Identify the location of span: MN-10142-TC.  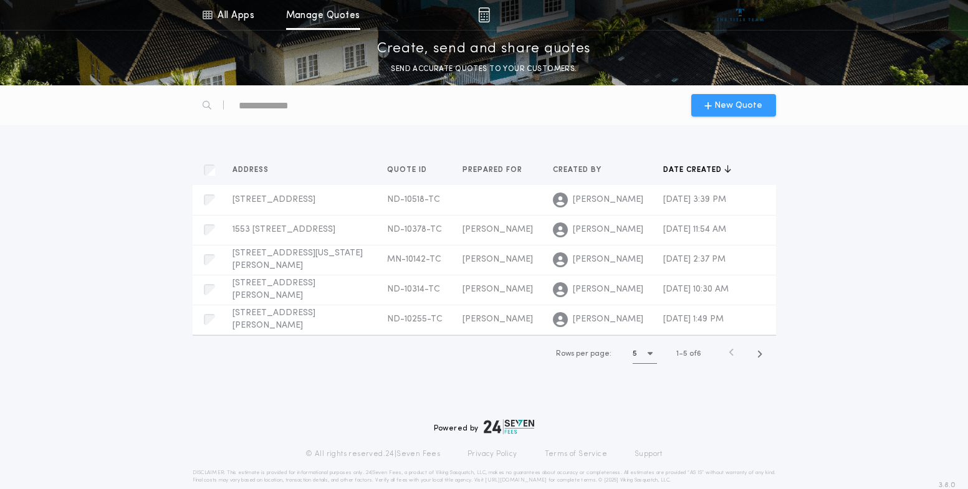
(414, 259).